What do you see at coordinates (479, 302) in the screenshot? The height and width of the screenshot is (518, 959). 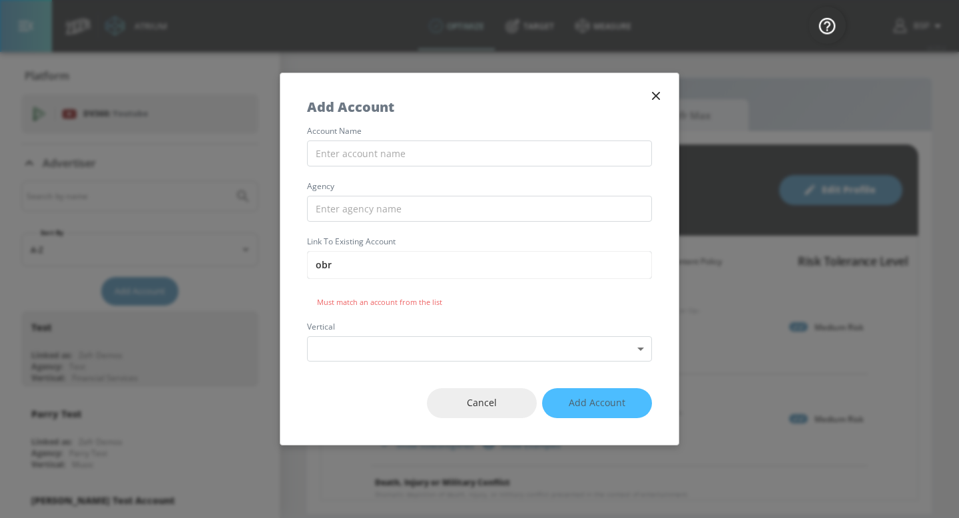 I see `p: Must match an account from the list` at bounding box center [479, 302].